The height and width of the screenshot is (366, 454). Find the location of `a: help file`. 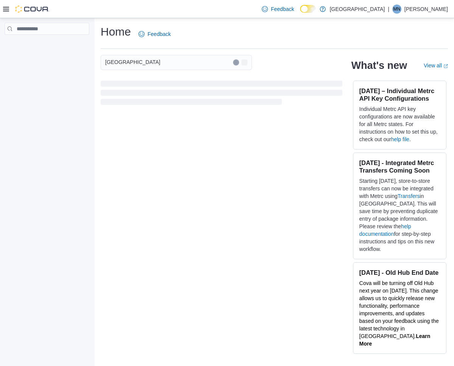

a: help file is located at coordinates (400, 139).